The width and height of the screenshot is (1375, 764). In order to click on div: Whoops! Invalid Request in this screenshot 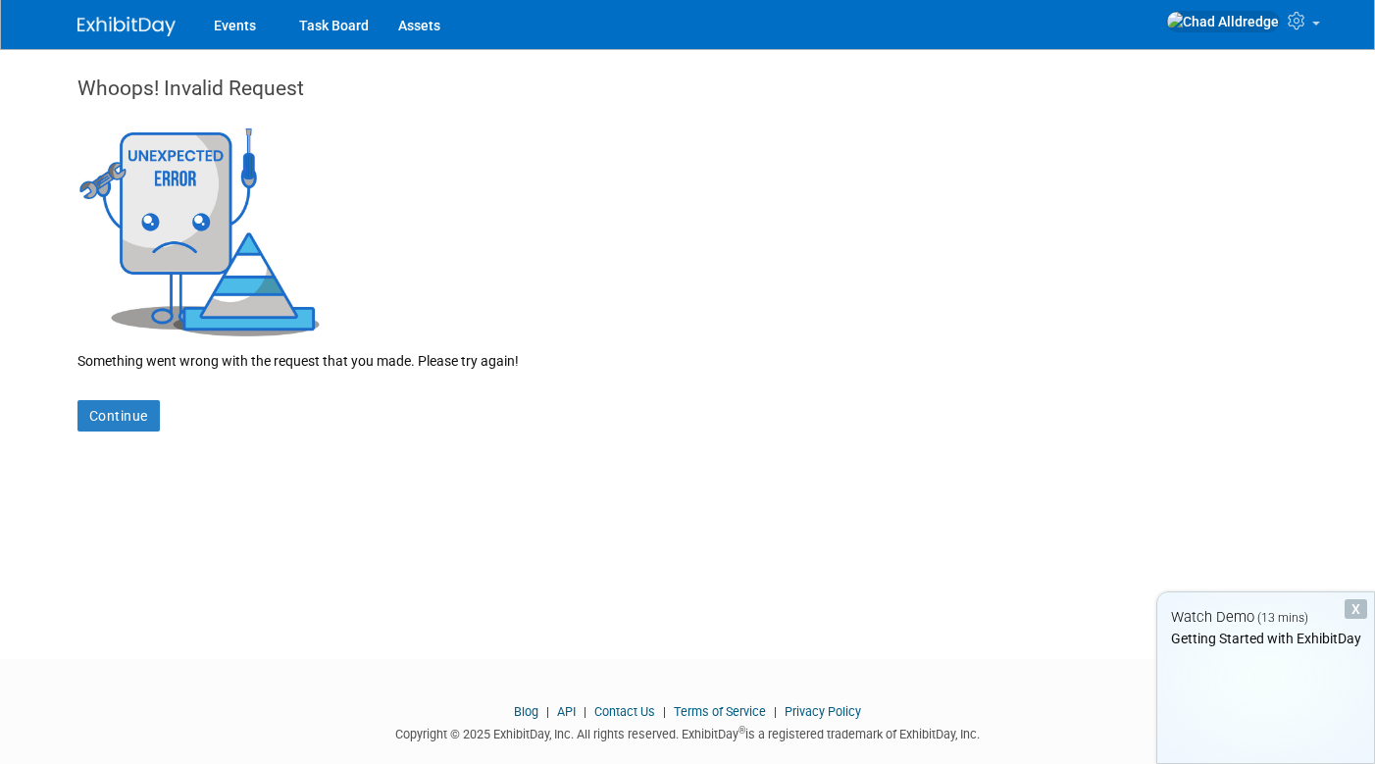, I will do `click(687, 98)`.